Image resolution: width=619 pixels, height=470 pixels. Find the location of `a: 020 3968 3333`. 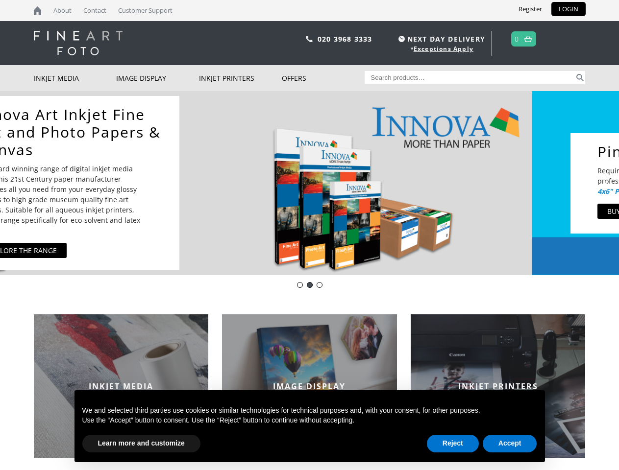

a: 020 3968 3333 is located at coordinates (345, 39).